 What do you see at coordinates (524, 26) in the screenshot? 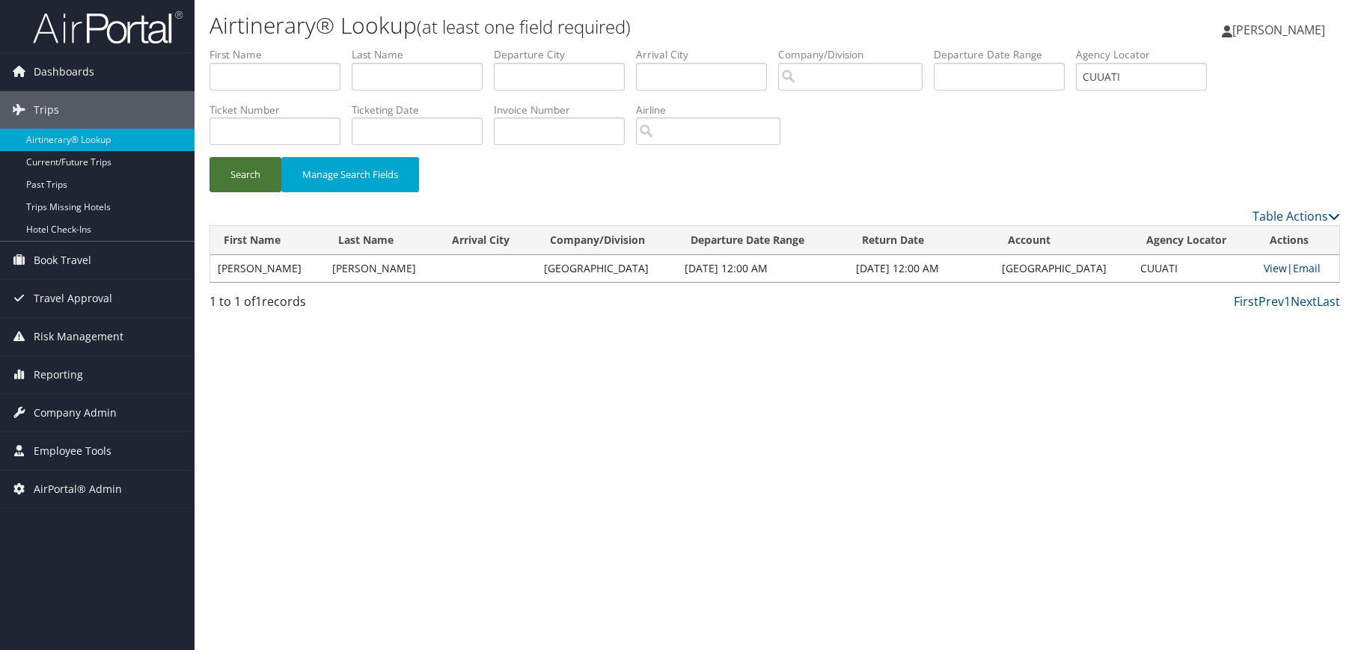
I see `small: (at least one field required)` at bounding box center [524, 26].